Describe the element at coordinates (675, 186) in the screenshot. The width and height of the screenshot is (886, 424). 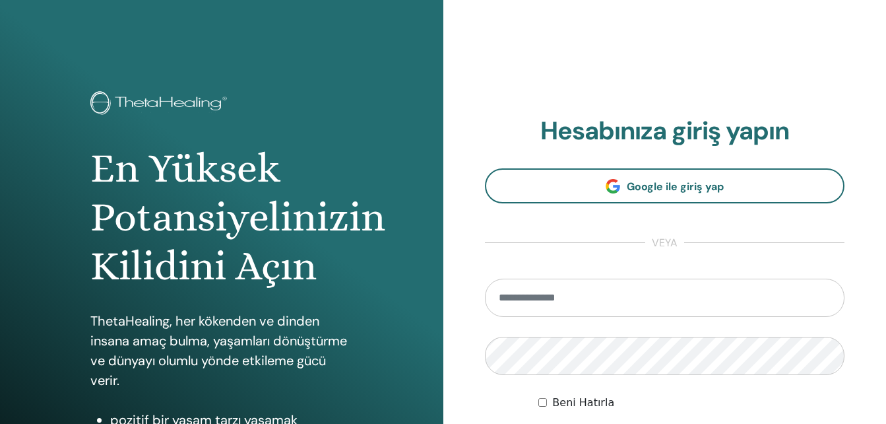
I see `span: Google ile giriş yap` at that location.